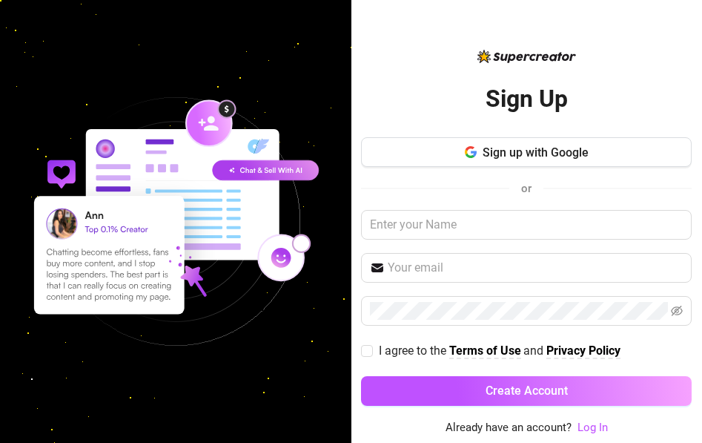  I want to click on strong: Terms of Use, so click(485, 350).